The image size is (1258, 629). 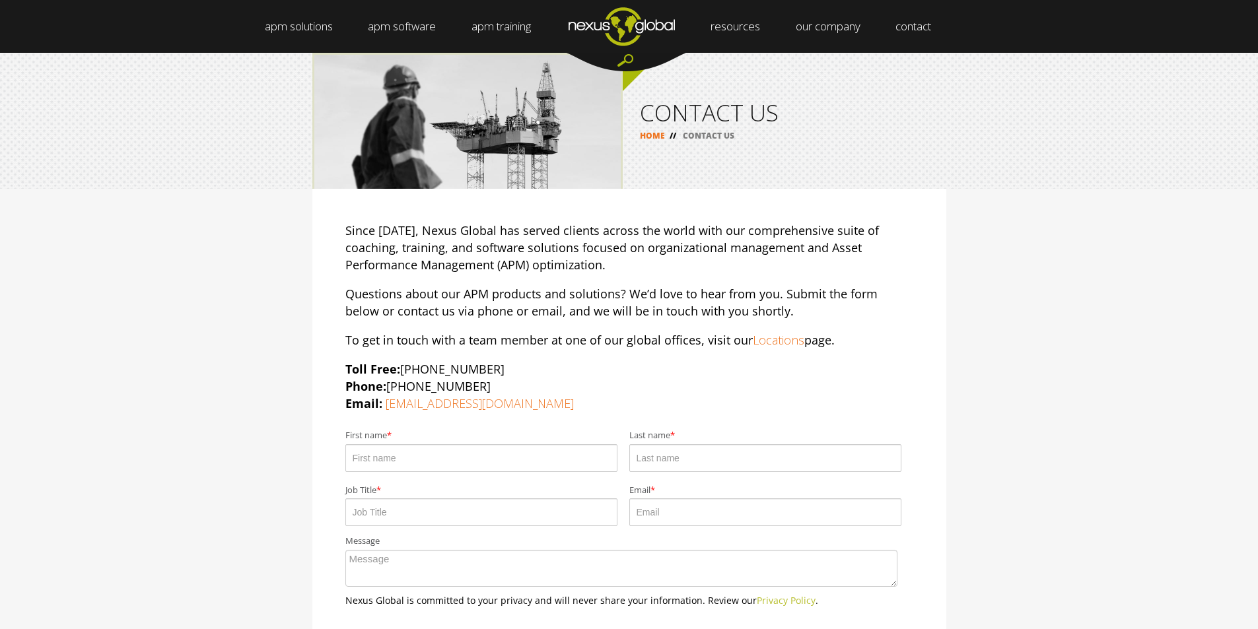 What do you see at coordinates (629, 340) in the screenshot?
I see `p: To get in touch with a team member at one of our global offices, visit our page.` at bounding box center [629, 340].